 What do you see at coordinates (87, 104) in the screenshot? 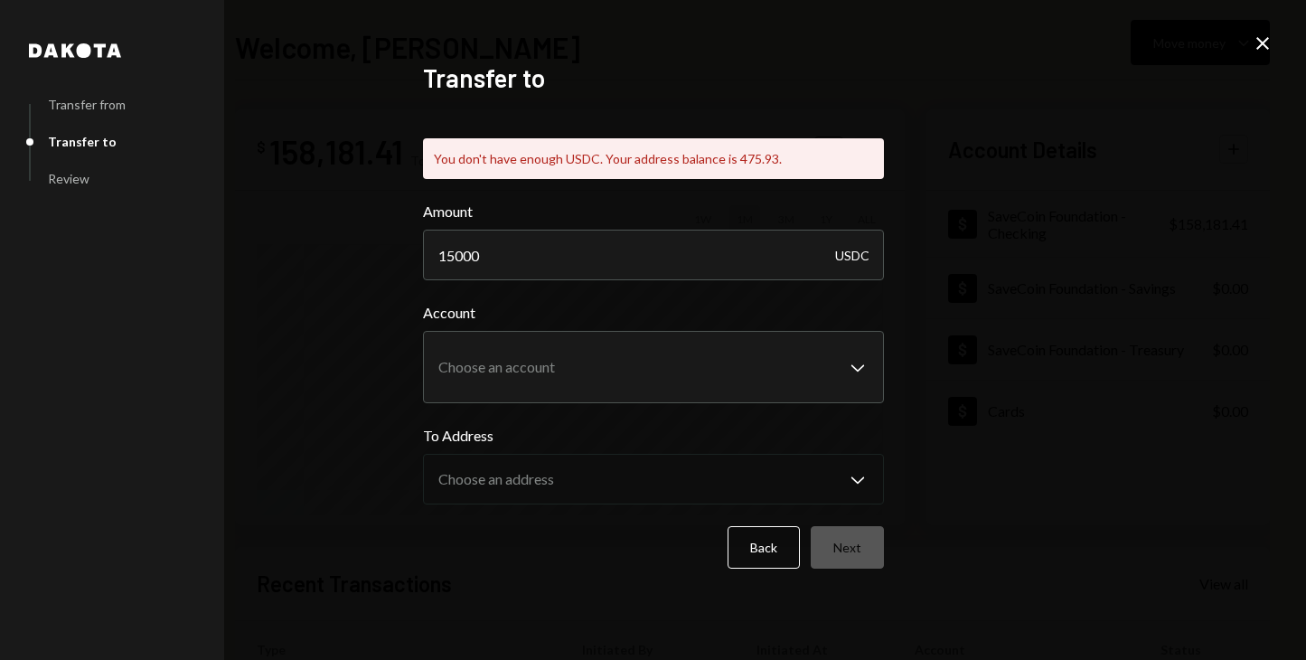
I see `div: Transfer from` at bounding box center [87, 104].